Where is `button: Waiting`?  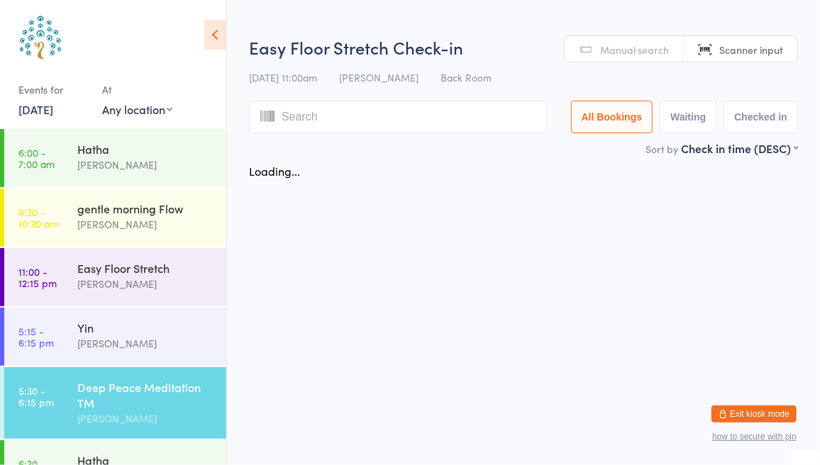
button: Waiting is located at coordinates (688, 117).